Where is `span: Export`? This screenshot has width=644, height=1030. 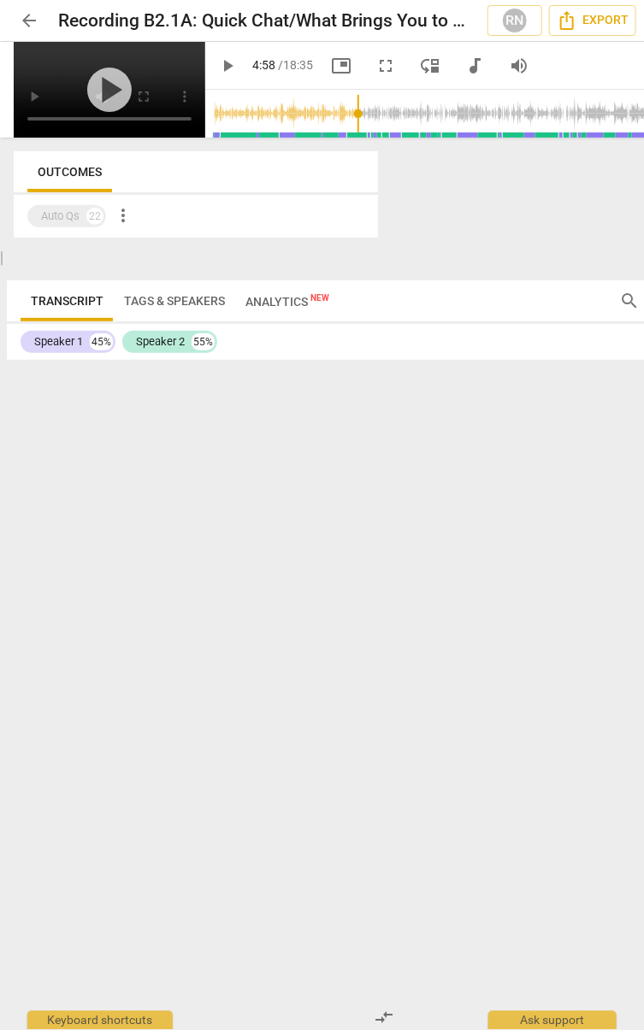 span: Export is located at coordinates (593, 21).